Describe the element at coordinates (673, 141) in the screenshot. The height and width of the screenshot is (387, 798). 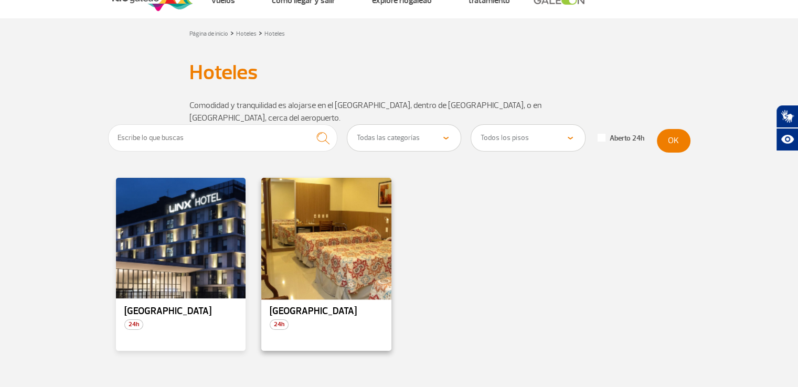
I see `button: OK` at that location.